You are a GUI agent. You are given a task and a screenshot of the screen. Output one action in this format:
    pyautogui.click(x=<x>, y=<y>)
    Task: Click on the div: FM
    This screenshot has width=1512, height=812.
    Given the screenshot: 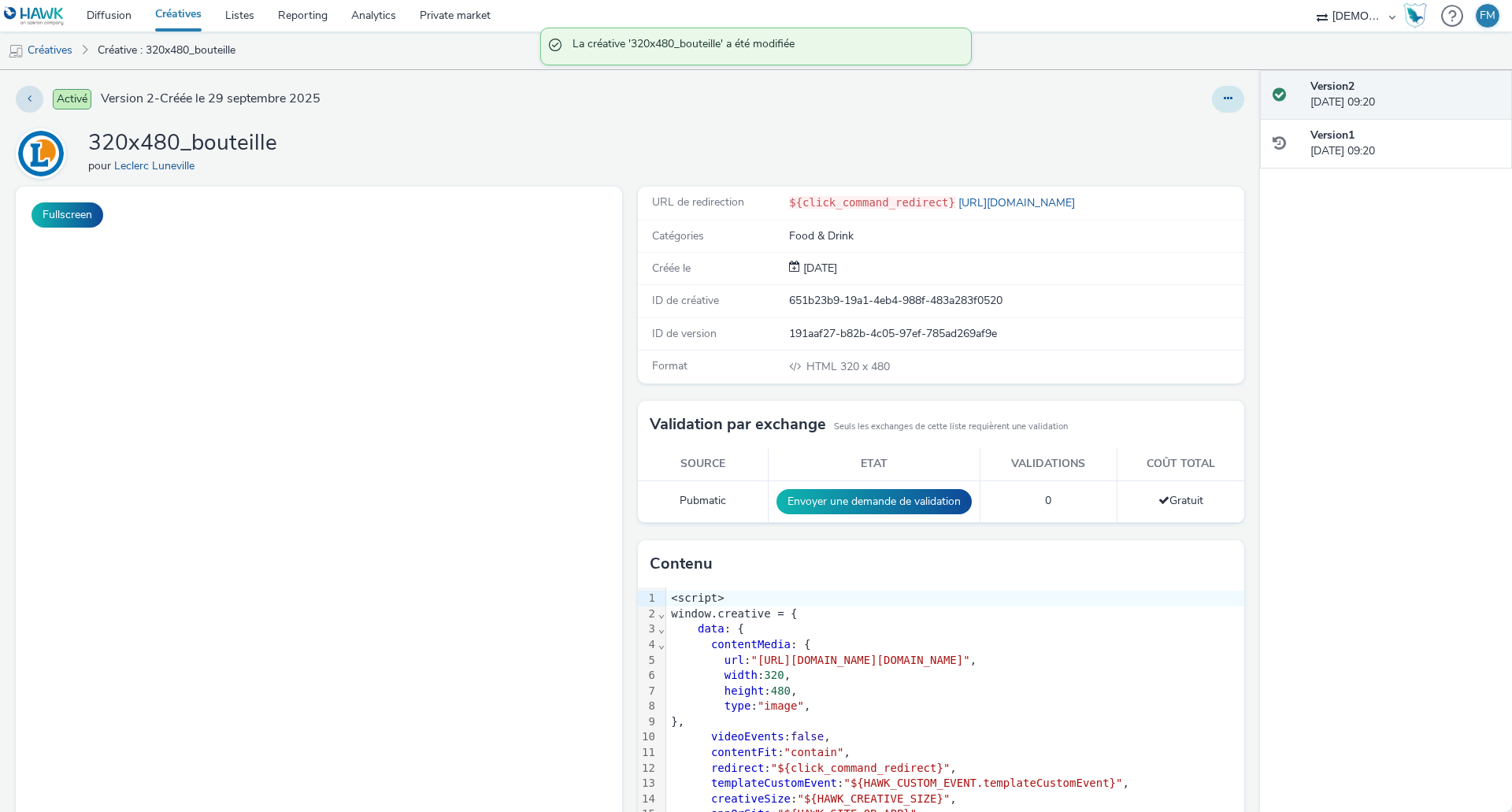 What is the action you would take?
    pyautogui.click(x=1488, y=16)
    